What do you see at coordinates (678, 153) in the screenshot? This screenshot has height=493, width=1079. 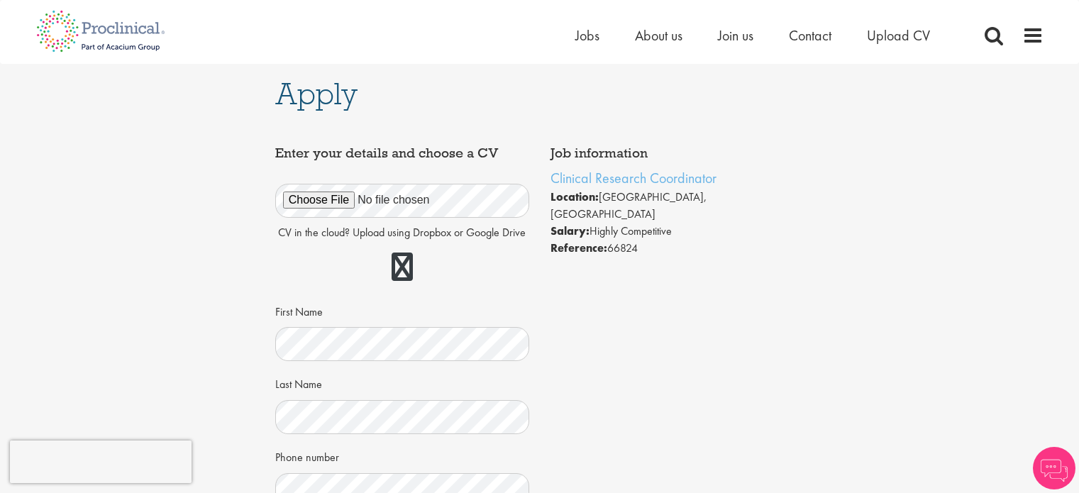 I see `h4: Job information` at bounding box center [678, 153].